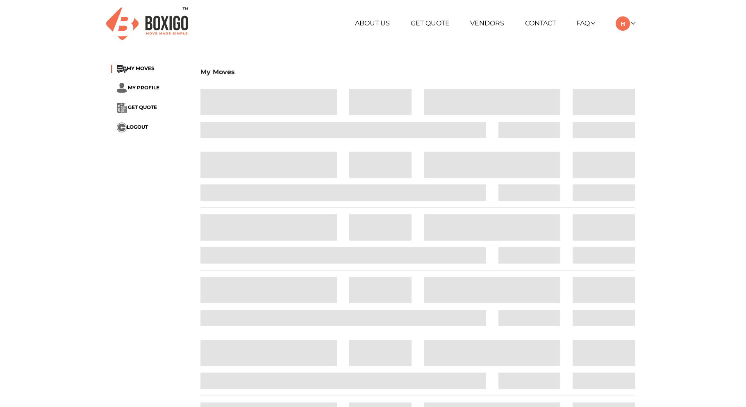 Image resolution: width=746 pixels, height=407 pixels. Describe the element at coordinates (585, 23) in the screenshot. I see `a: FAQ` at that location.